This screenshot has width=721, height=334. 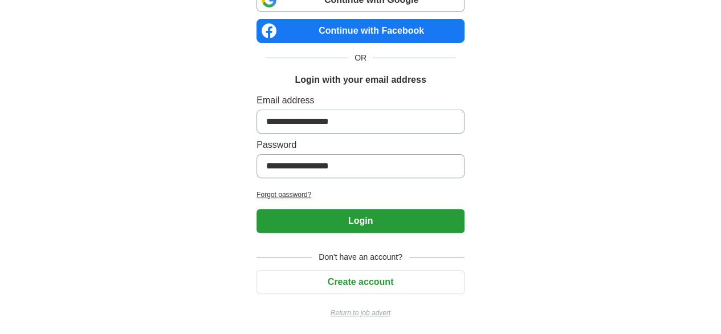 What do you see at coordinates (360, 221) in the screenshot?
I see `button: Login` at bounding box center [360, 221].